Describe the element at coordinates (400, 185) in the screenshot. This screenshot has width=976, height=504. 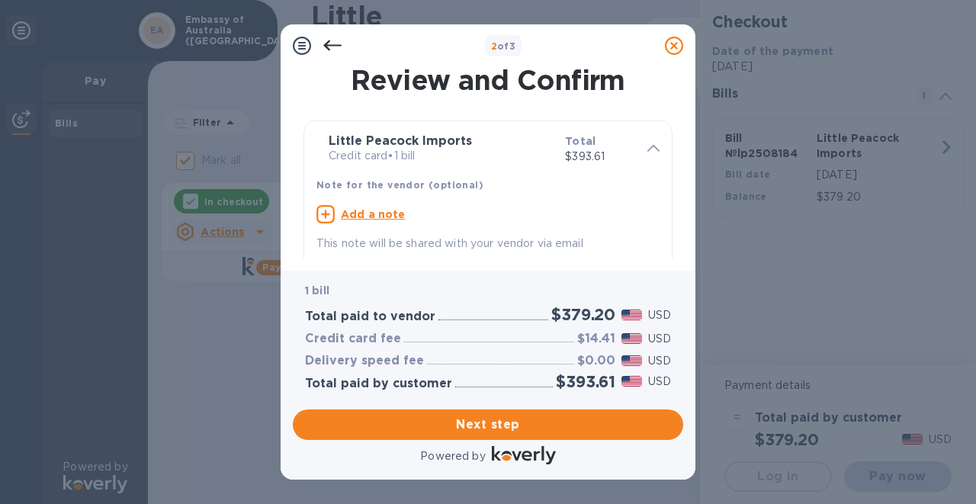
I see `b: Note for the vendor (optional)` at that location.